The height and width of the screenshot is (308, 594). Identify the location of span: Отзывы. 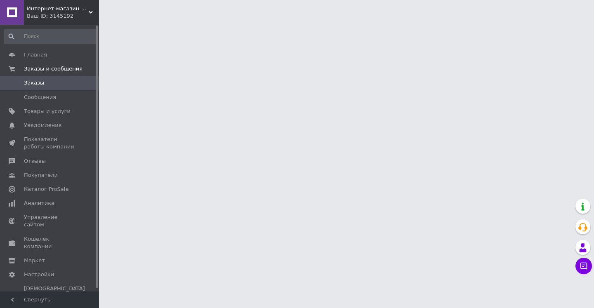
(35, 161).